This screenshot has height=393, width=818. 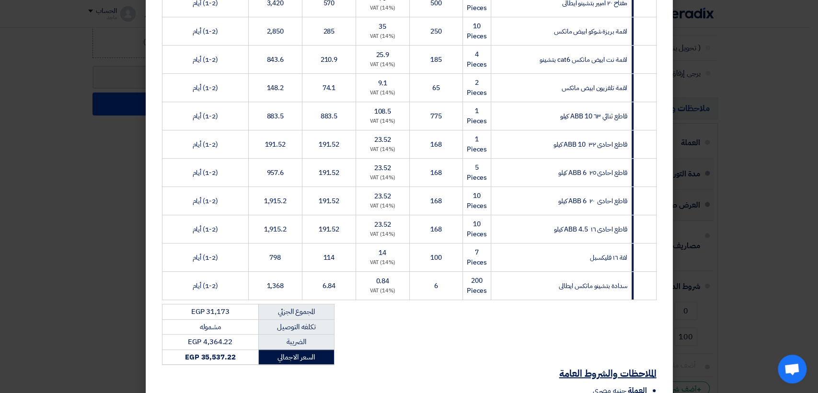 What do you see at coordinates (275, 286) in the screenshot?
I see `span: 1,368` at bounding box center [275, 286].